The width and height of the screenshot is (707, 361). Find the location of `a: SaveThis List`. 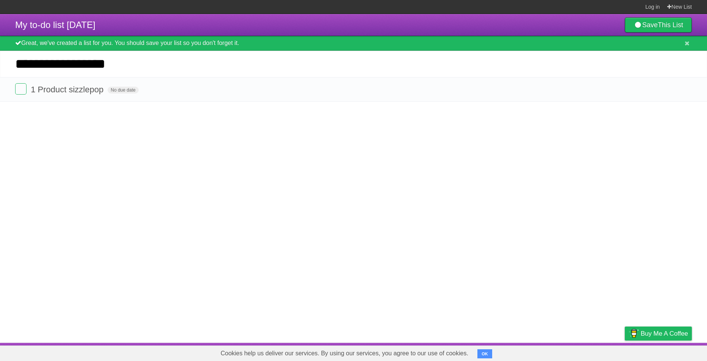

a: SaveThis List is located at coordinates (658, 25).